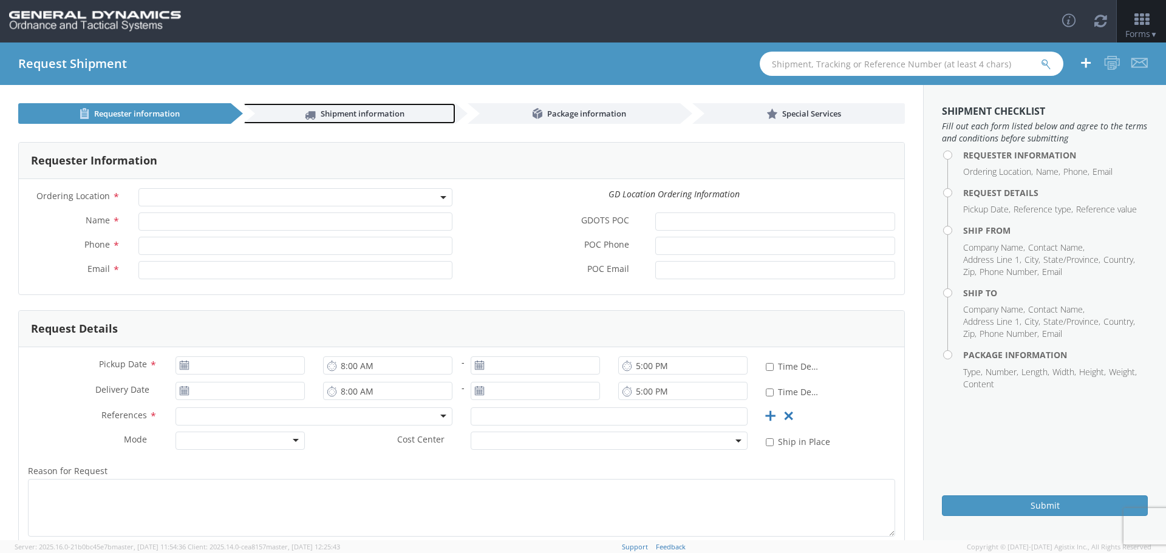  Describe the element at coordinates (1044, 132) in the screenshot. I see `span: Fill out each form listed below and agree to the terms and conditions before submitting` at that location.